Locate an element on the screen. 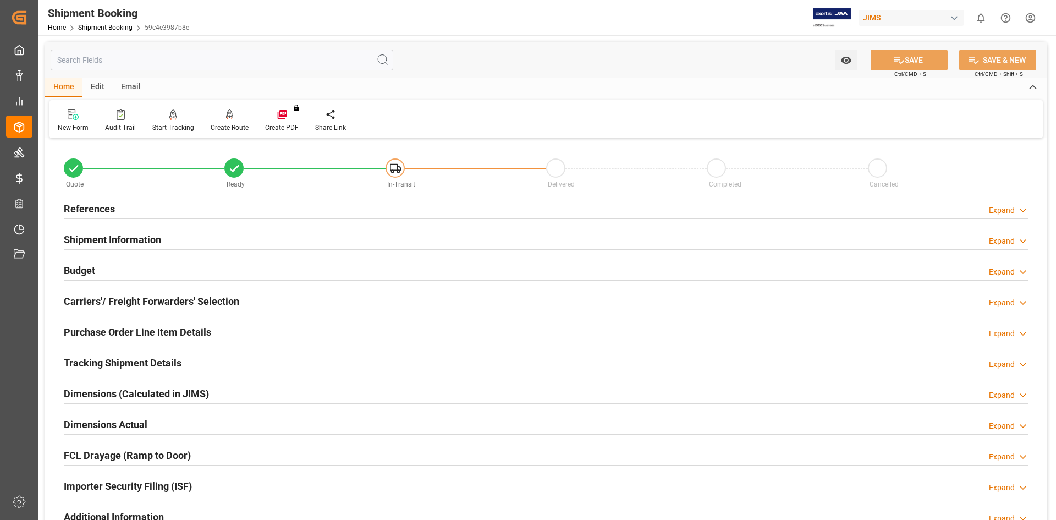 This screenshot has height=520, width=1056. div: Start Tracking is located at coordinates (173, 128).